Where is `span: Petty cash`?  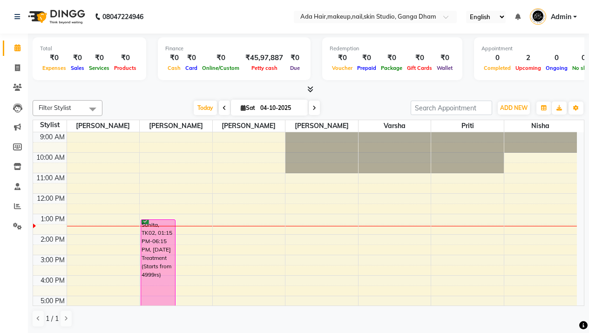
span: Petty cash is located at coordinates (265, 68).